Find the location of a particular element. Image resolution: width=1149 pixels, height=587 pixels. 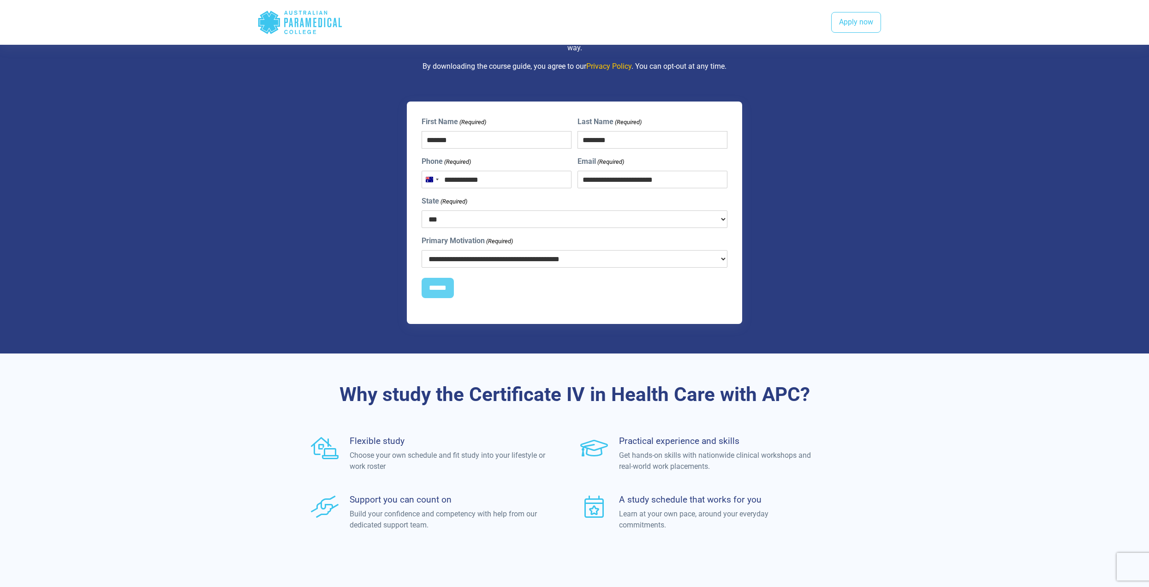

h4: Flexible study is located at coordinates (448, 441).